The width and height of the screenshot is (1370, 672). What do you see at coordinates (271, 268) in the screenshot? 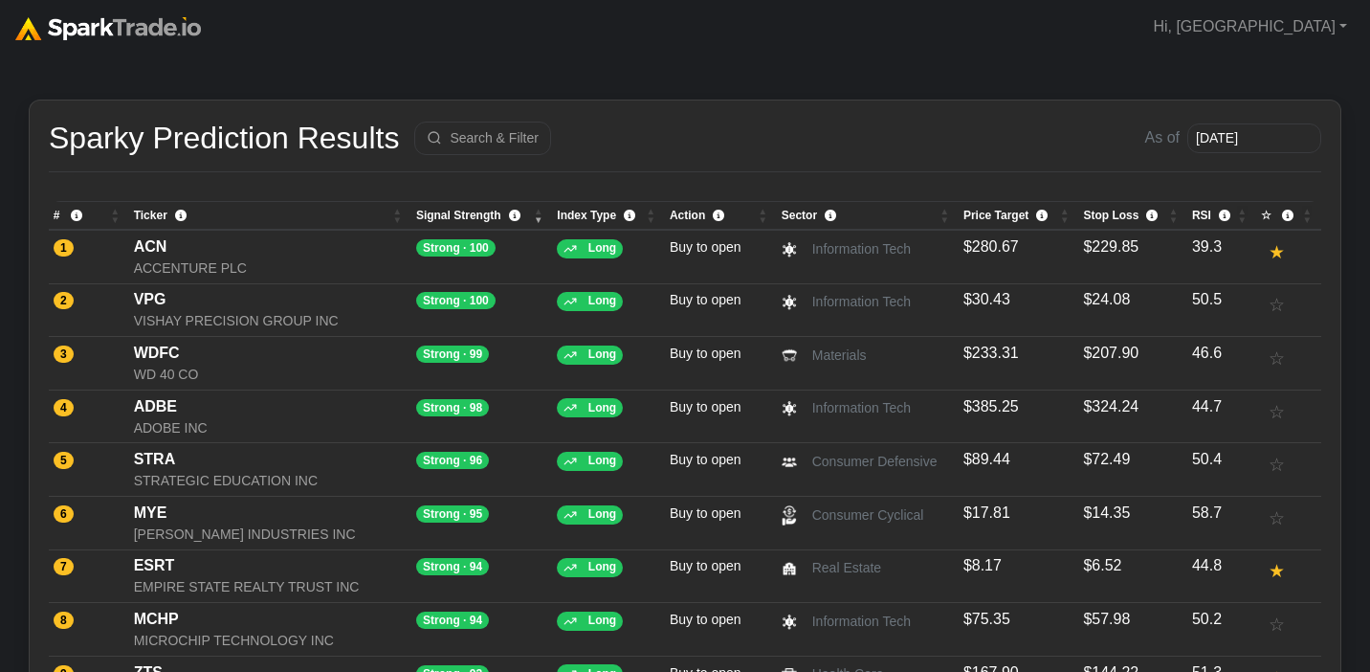
I see `div: ACCENTURE PLC` at bounding box center [271, 268].